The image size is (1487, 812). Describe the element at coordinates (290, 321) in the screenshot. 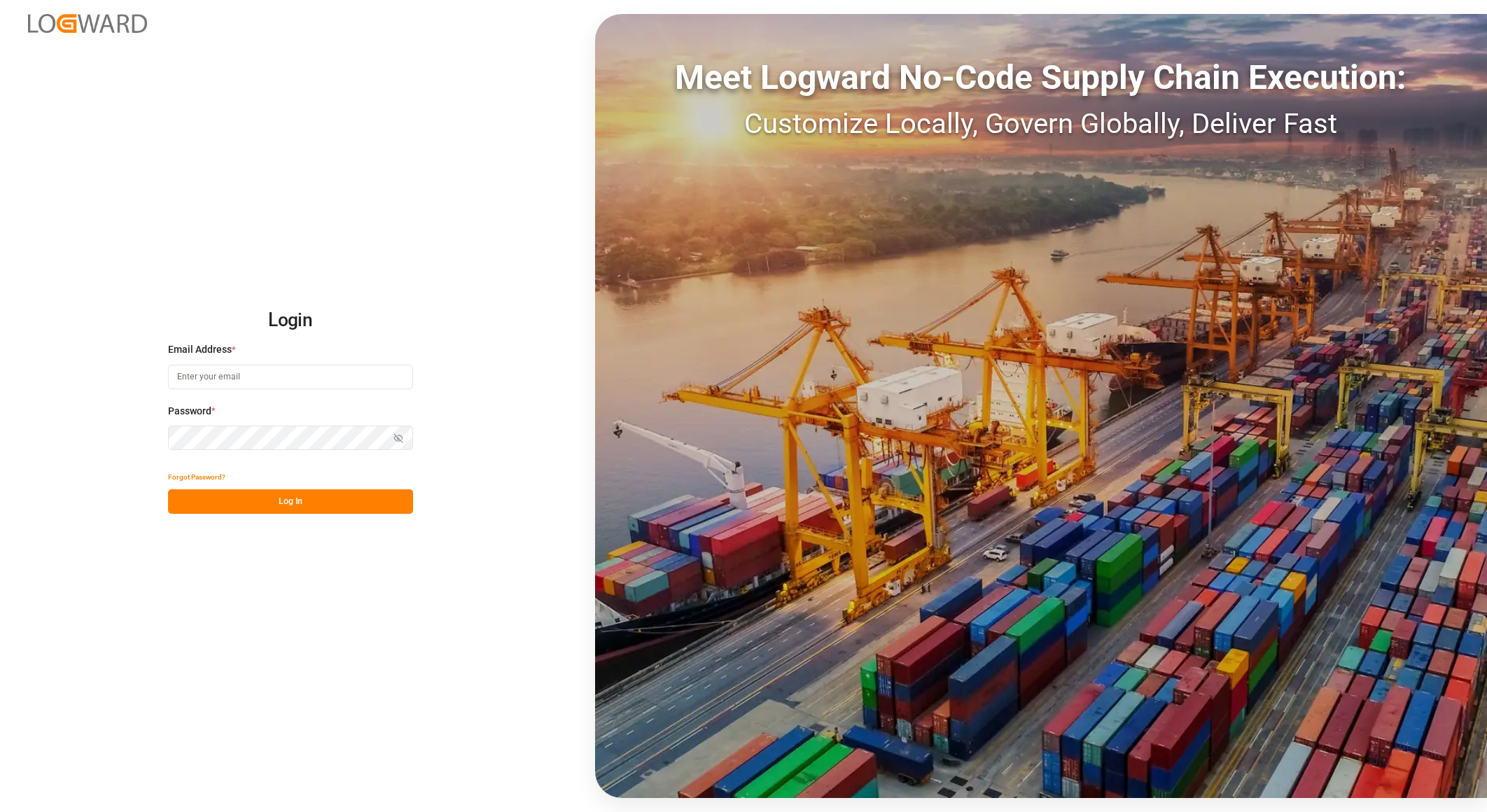

I see `h2: Login` at that location.